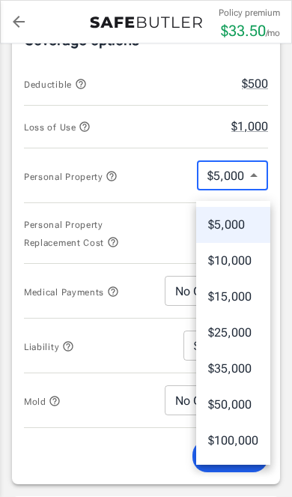  I want to click on li: $35,000, so click(233, 369).